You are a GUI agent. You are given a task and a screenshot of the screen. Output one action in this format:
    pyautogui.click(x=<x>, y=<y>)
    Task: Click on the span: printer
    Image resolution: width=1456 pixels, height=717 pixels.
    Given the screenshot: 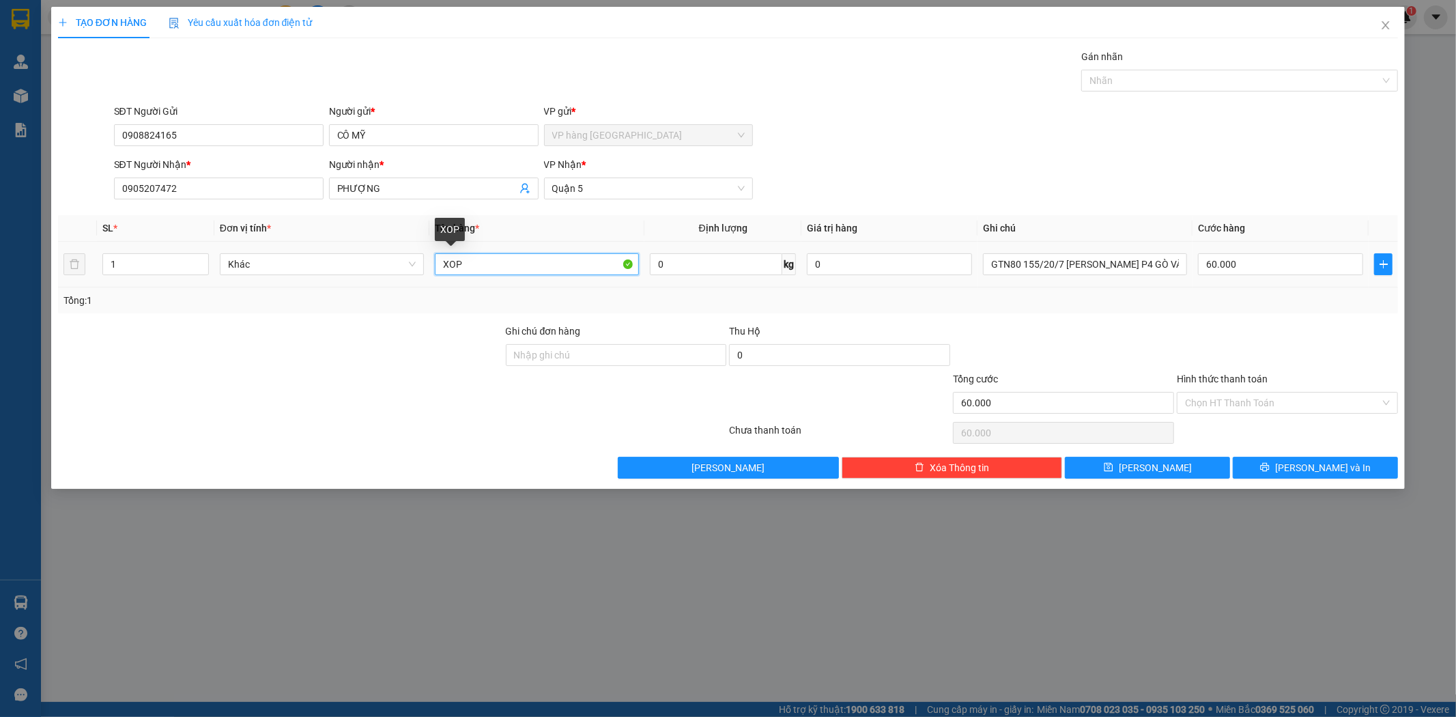 What is the action you would take?
    pyautogui.click(x=1265, y=468)
    